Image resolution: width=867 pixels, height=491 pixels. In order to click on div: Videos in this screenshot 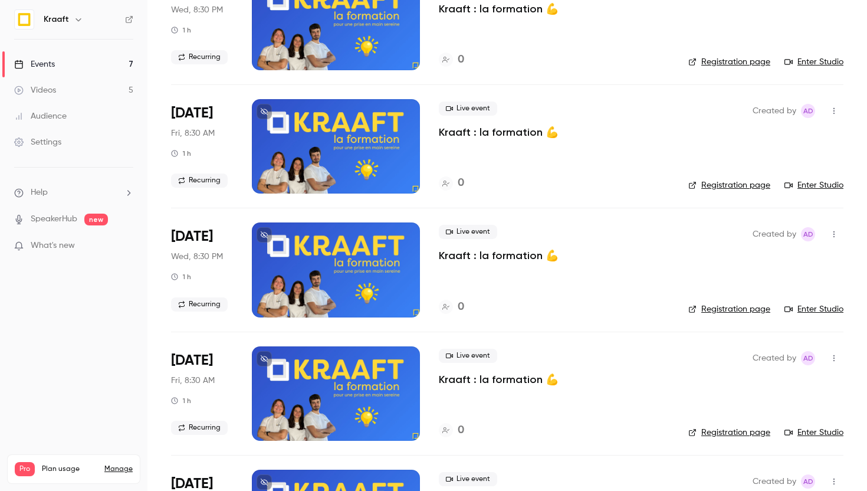, I will do `click(35, 90)`.